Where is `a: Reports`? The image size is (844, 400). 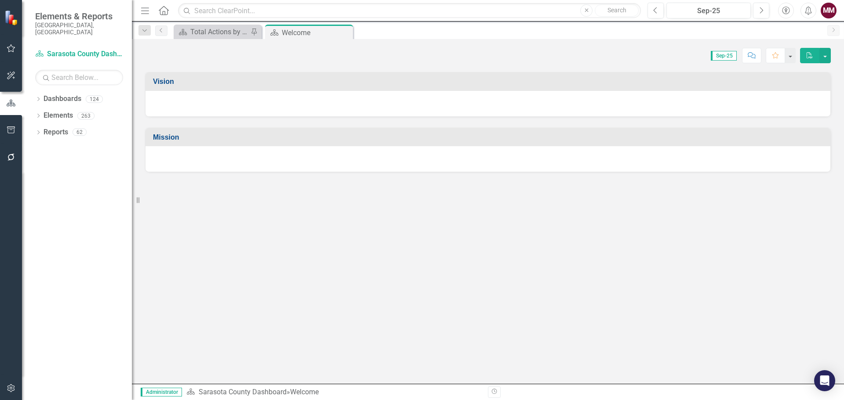 a: Reports is located at coordinates (56, 132).